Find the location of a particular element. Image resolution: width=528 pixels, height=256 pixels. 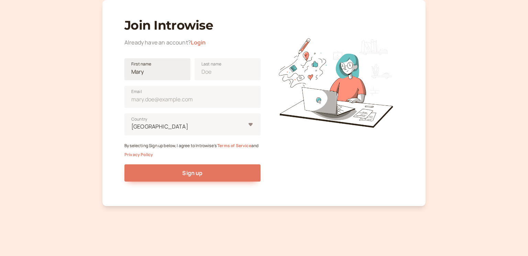

span: Last name is located at coordinates (212, 64).